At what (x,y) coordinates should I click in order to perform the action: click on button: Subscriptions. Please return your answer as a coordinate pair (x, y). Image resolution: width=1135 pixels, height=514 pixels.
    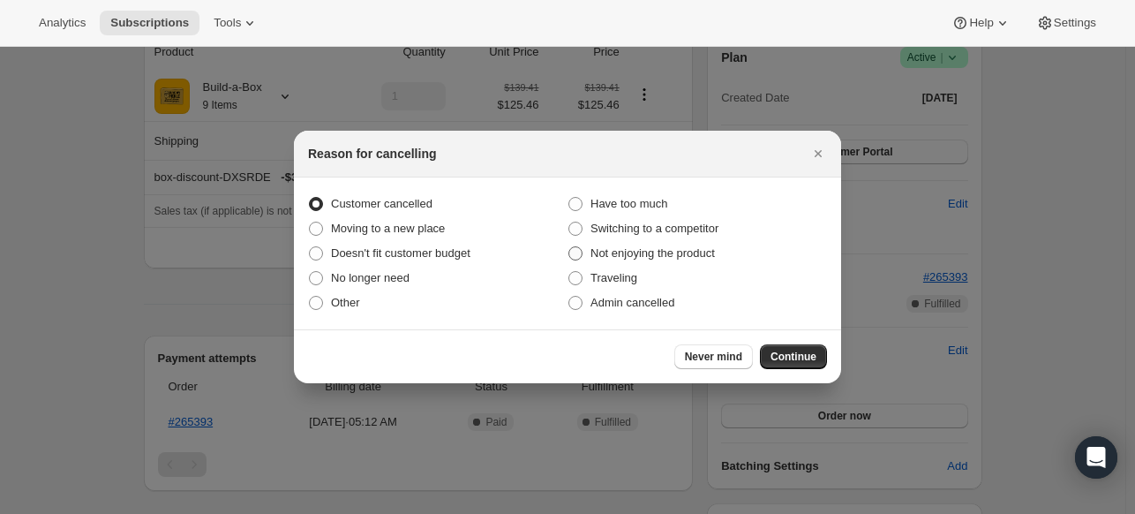
    Looking at the image, I should click on (149, 23).